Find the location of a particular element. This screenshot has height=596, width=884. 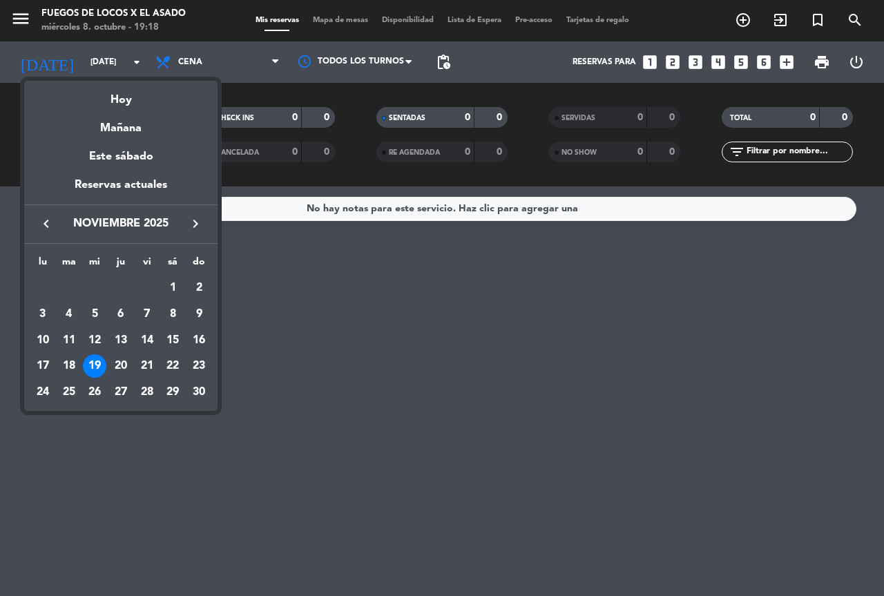

th: miércoles is located at coordinates (95, 265).